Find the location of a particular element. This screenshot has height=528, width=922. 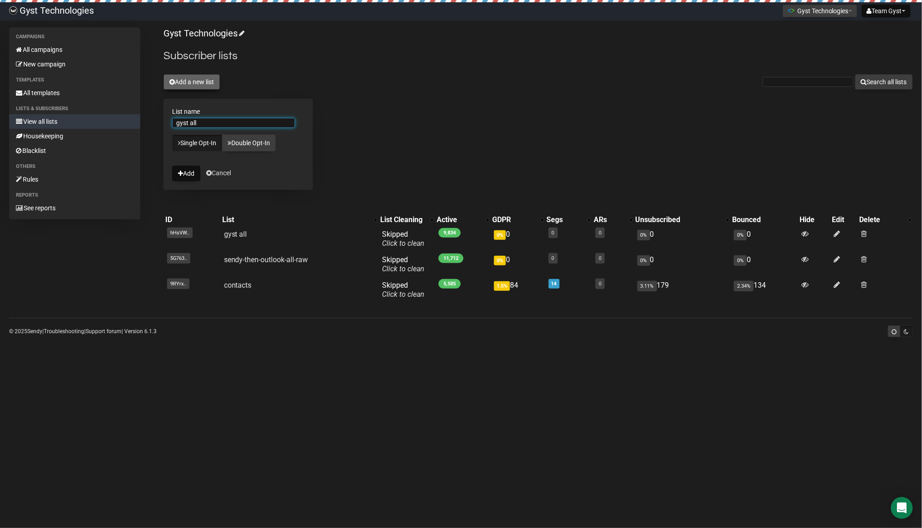

td: 134 is located at coordinates (764, 290).